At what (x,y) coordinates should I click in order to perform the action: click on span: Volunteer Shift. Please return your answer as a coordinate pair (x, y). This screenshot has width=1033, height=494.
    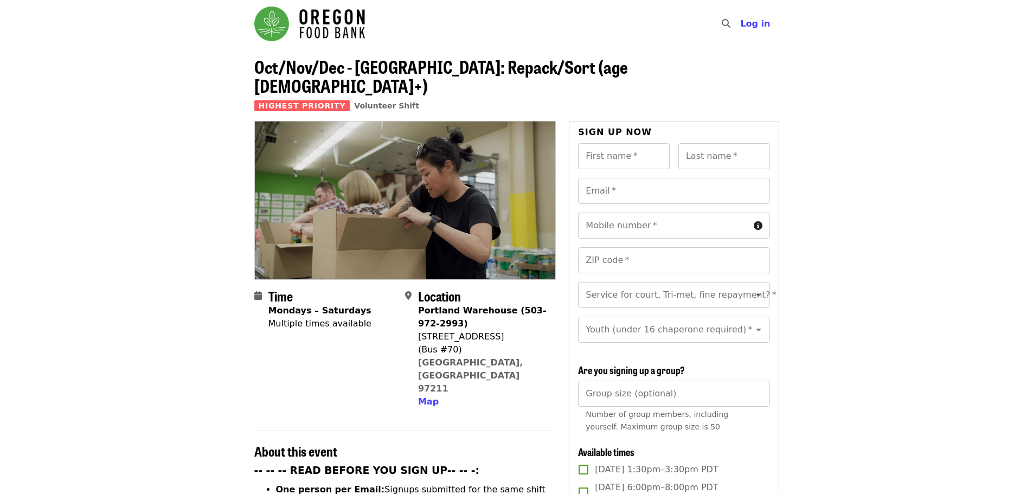
    Looking at the image, I should click on (387, 106).